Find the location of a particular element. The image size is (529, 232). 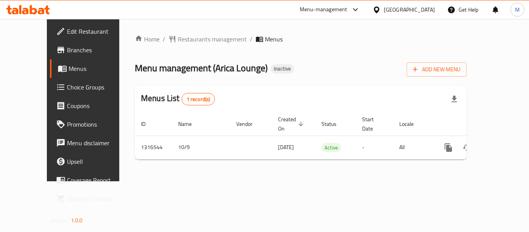

span: Choice Groups is located at coordinates (98, 87).